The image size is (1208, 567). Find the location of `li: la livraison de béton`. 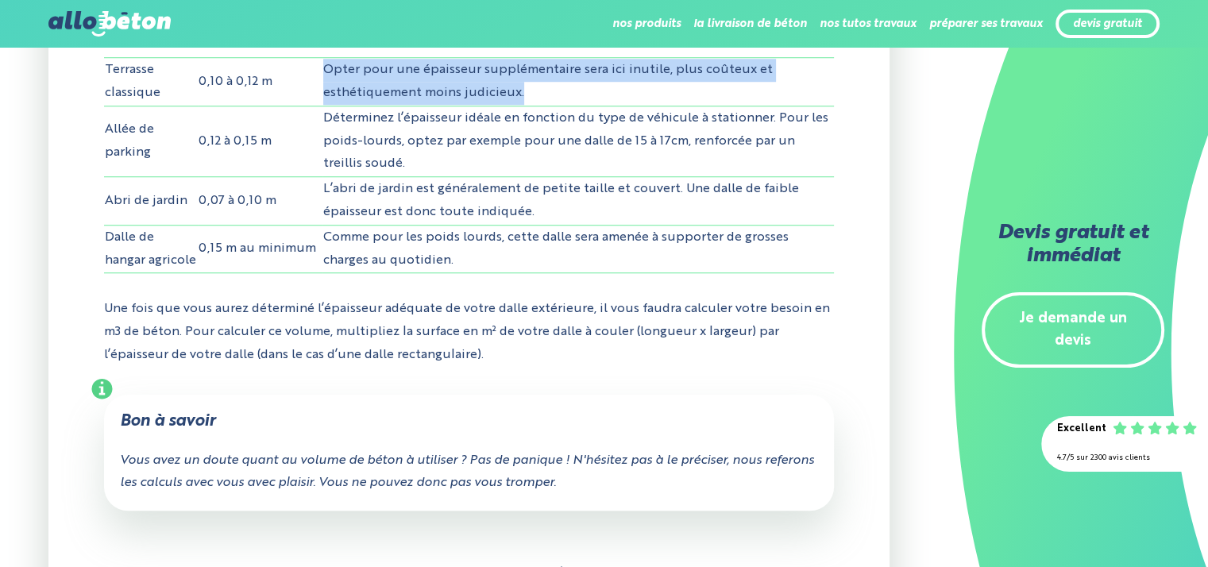

li: la livraison de béton is located at coordinates (750, 24).